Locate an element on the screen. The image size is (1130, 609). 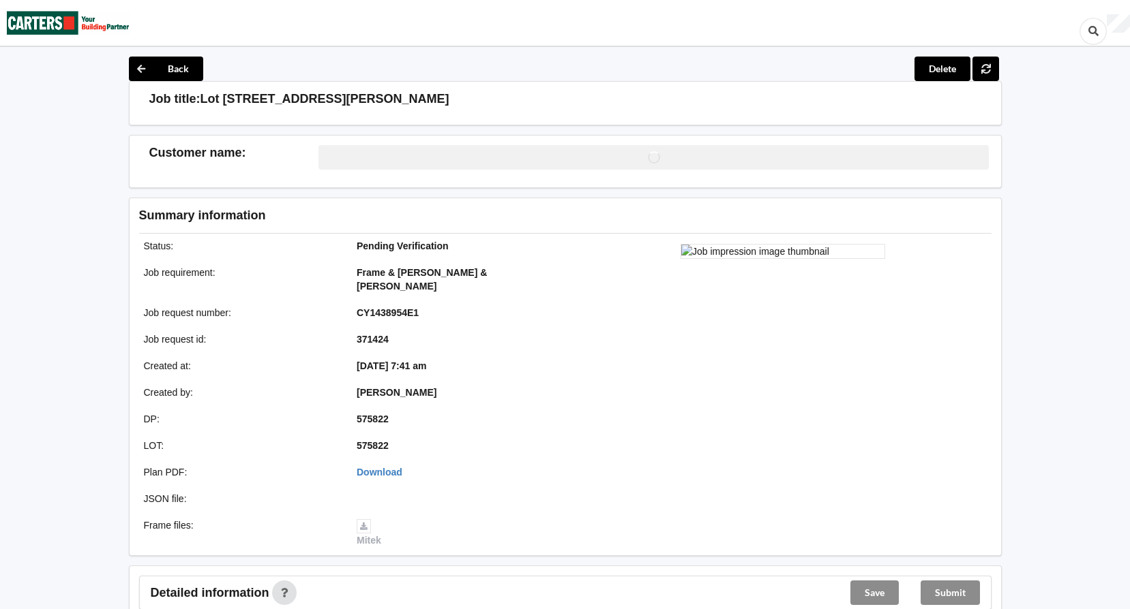
div: User Profile is located at coordinates (1118, 24).